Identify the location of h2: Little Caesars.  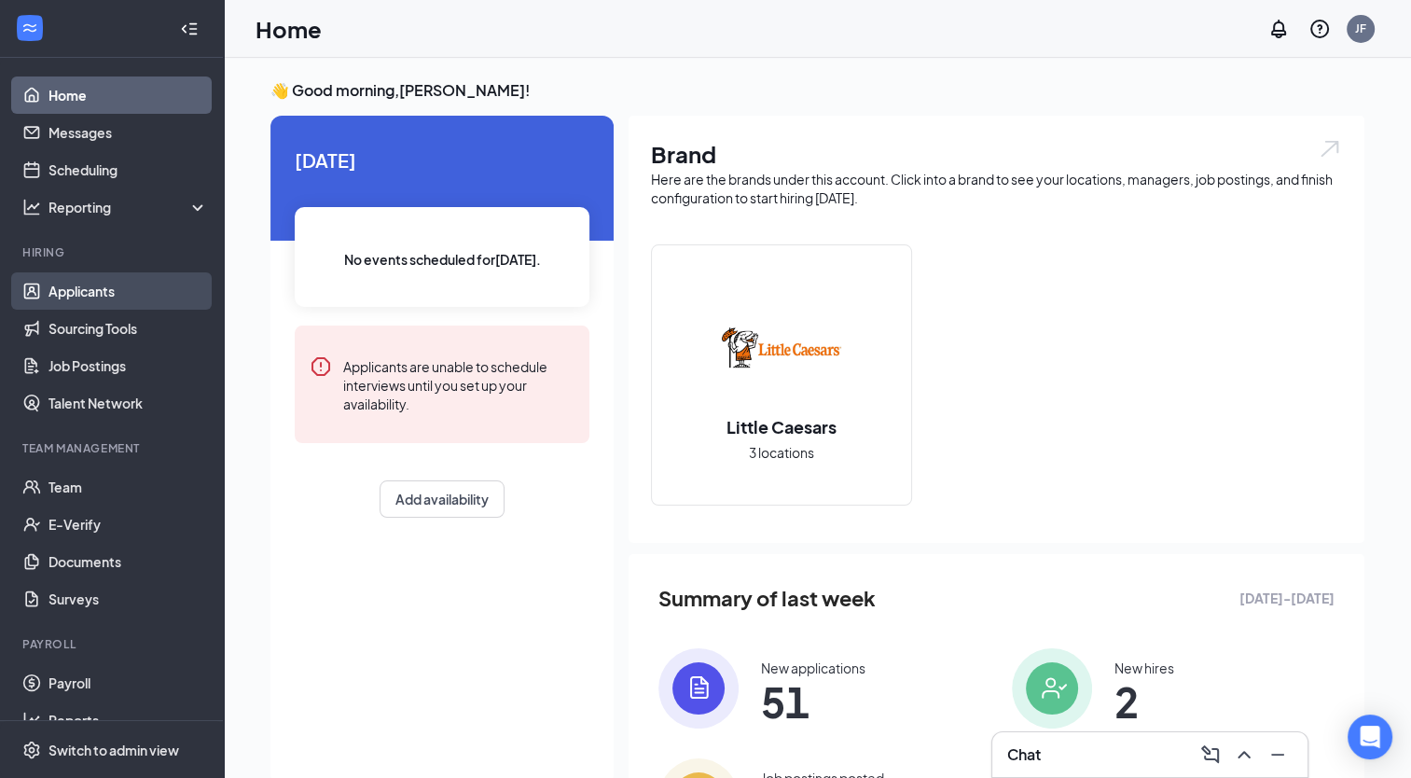
(782, 426).